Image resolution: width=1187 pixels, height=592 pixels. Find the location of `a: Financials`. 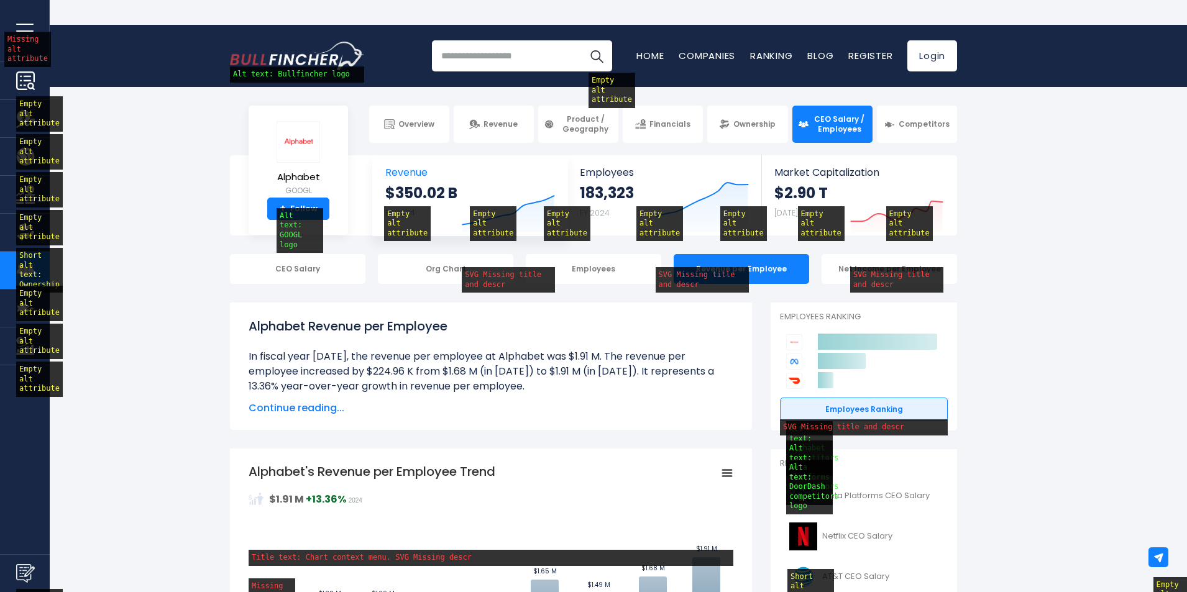

a: Financials is located at coordinates (662, 124).